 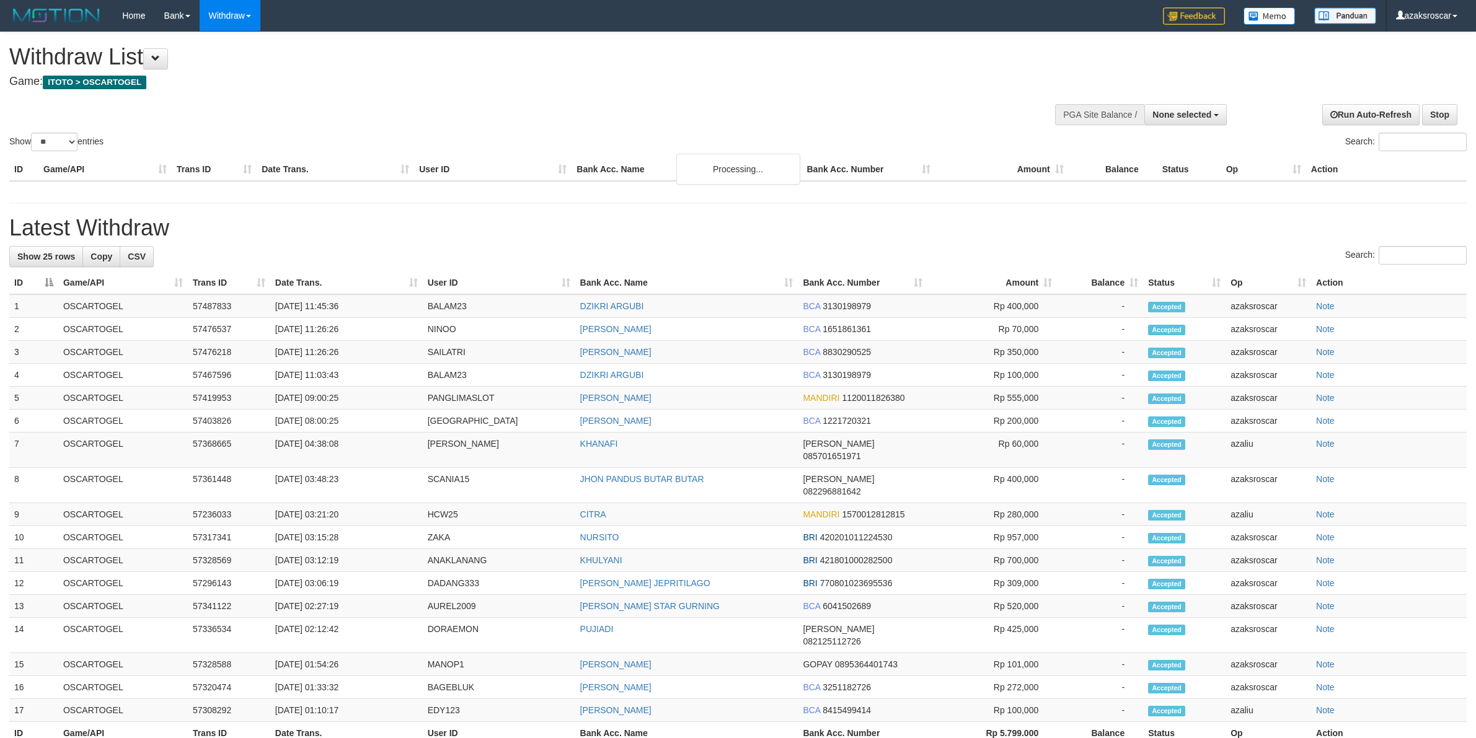 What do you see at coordinates (490, 57) in the screenshot?
I see `h1: Withdraw List` at bounding box center [490, 57].